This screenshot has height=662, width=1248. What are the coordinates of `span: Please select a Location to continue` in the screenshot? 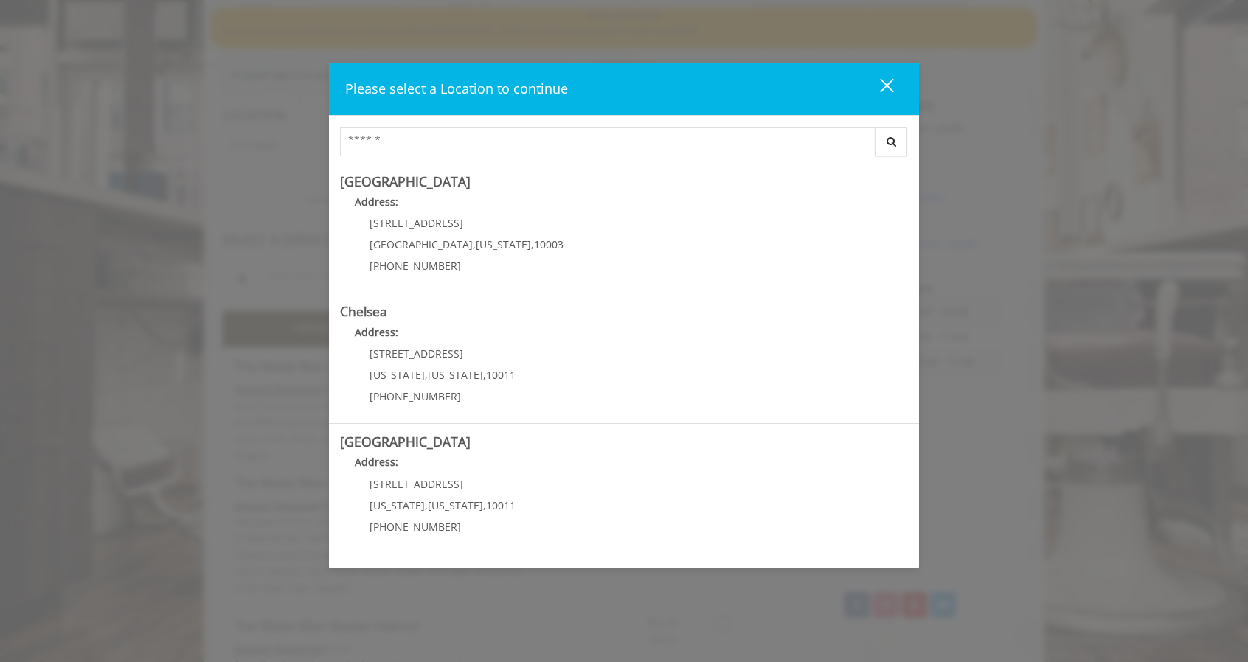 It's located at (456, 88).